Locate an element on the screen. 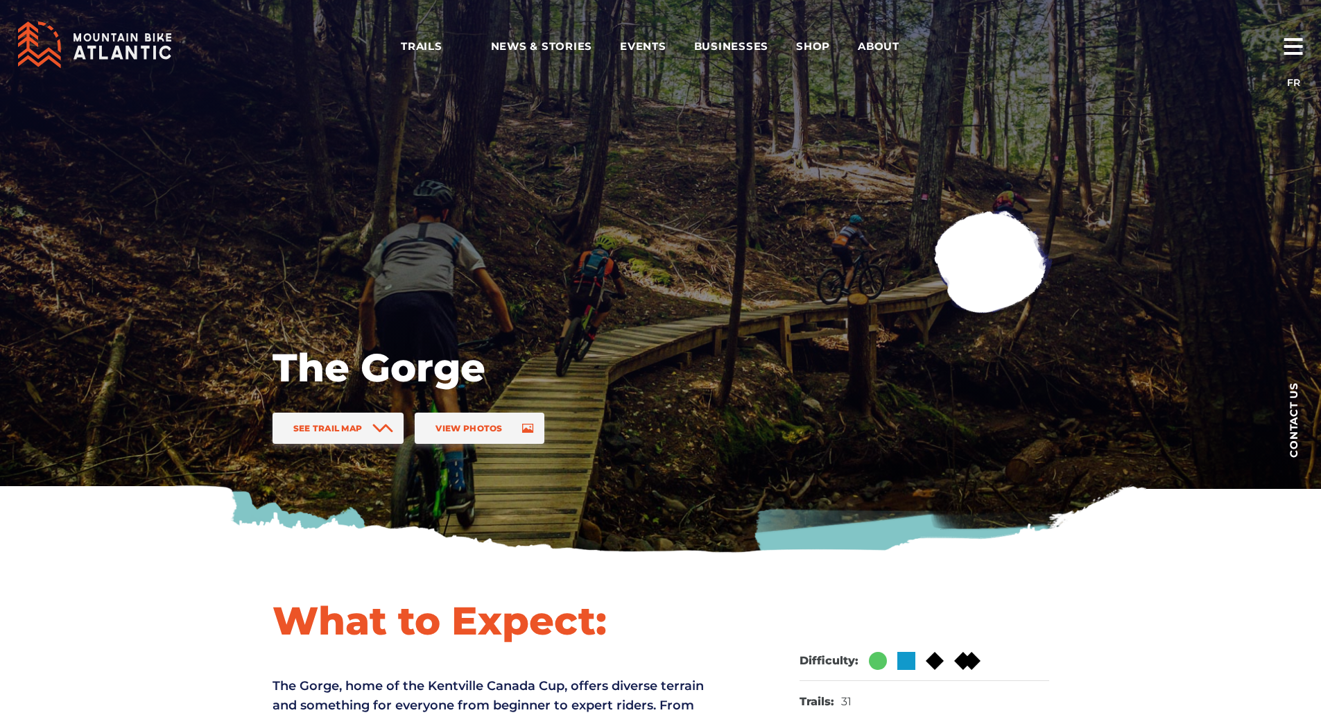 The height and width of the screenshot is (715, 1321). span: Shop is located at coordinates (813, 46).